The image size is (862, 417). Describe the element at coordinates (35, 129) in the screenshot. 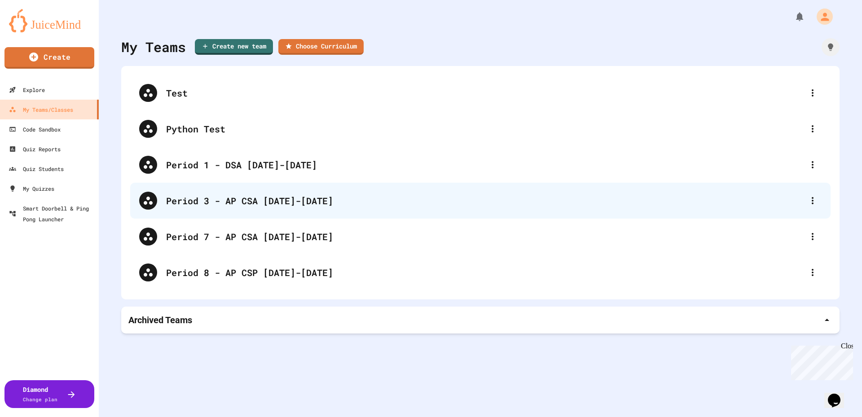

I see `div: Code Sandbox` at that location.